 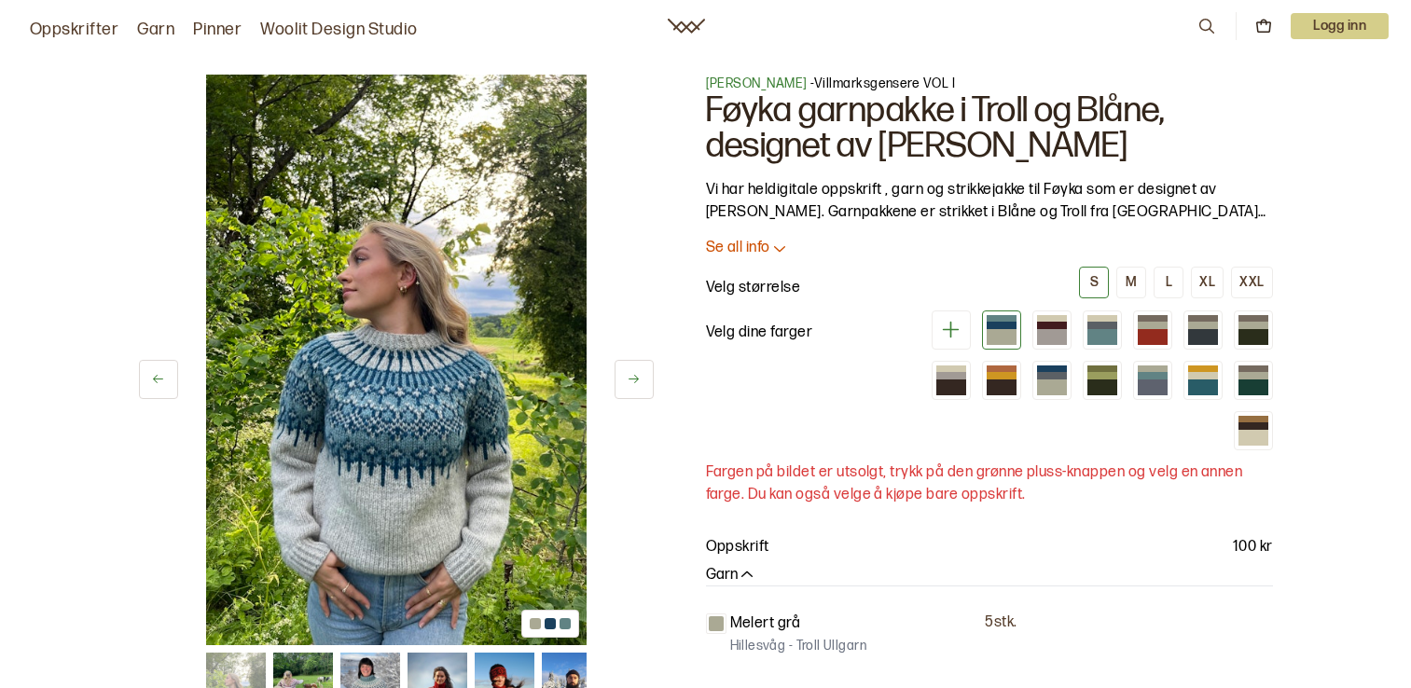 What do you see at coordinates (74, 30) in the screenshot?
I see `a: Oppskrifter` at bounding box center [74, 30].